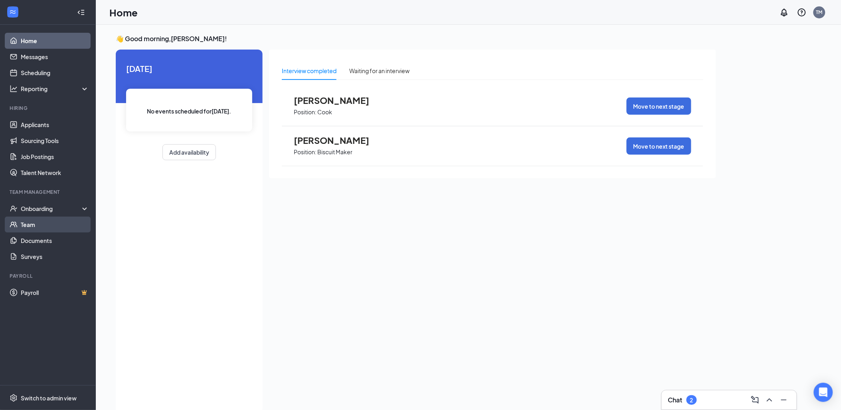 Image resolution: width=841 pixels, height=410 pixels. I want to click on div: Open Intercom Messenger, so click(824, 392).